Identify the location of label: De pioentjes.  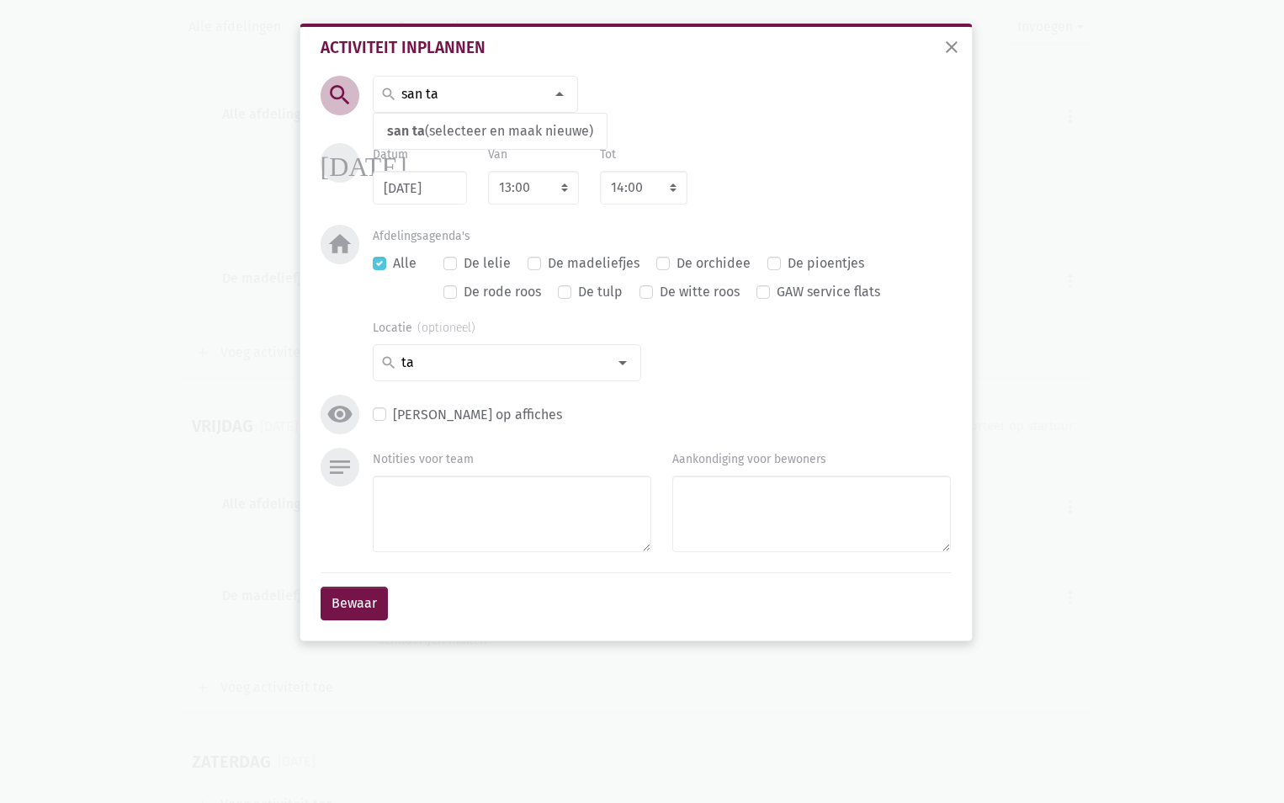
(826, 263).